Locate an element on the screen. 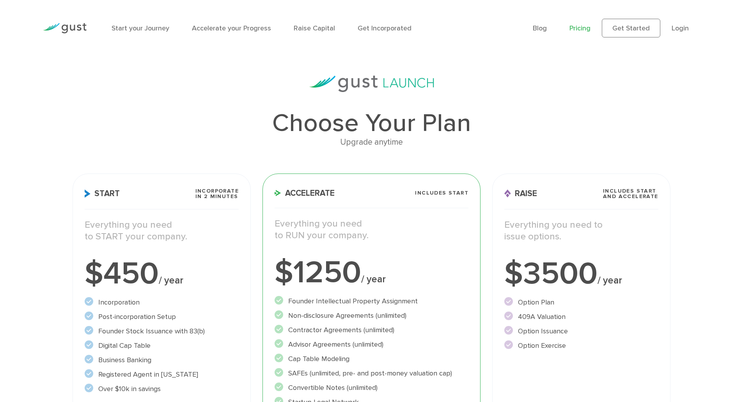 This screenshot has height=402, width=743. li: Convertible Notes (unlimited) is located at coordinates (371, 387).